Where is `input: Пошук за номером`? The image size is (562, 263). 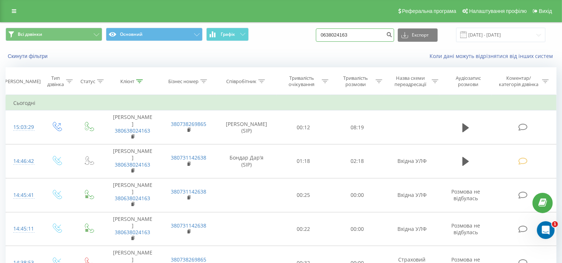
input: Пошук за номером is located at coordinates (355, 35).